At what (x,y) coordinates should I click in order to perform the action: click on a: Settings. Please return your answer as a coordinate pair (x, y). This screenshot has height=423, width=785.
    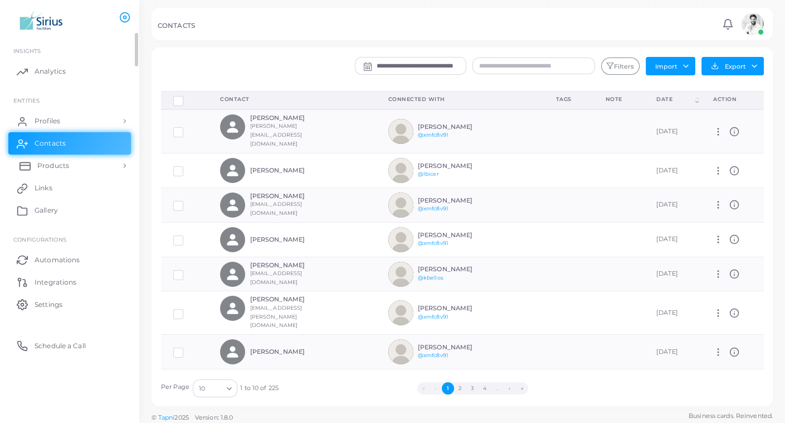
    Looking at the image, I should click on (70, 304).